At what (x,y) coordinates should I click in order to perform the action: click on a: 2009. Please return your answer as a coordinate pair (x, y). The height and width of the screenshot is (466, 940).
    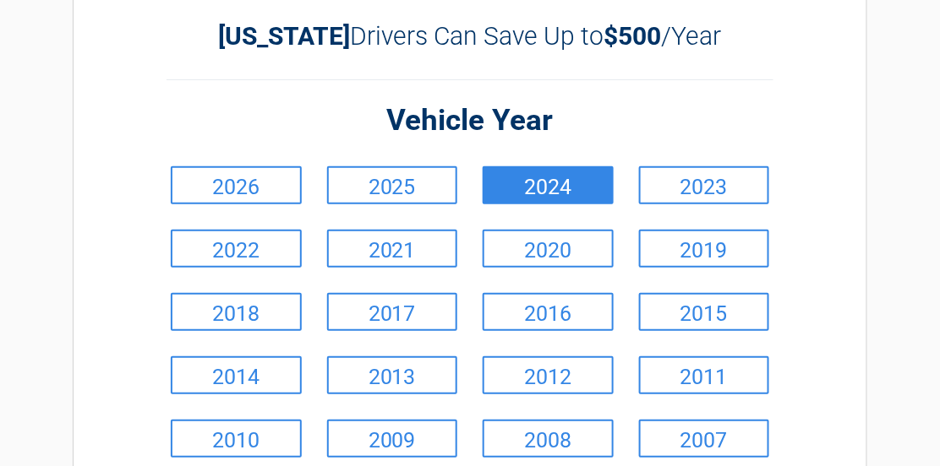
    Looking at the image, I should click on (392, 439).